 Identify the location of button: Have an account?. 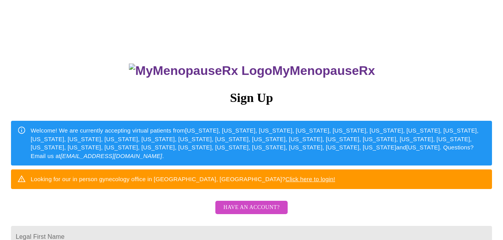
(251, 208).